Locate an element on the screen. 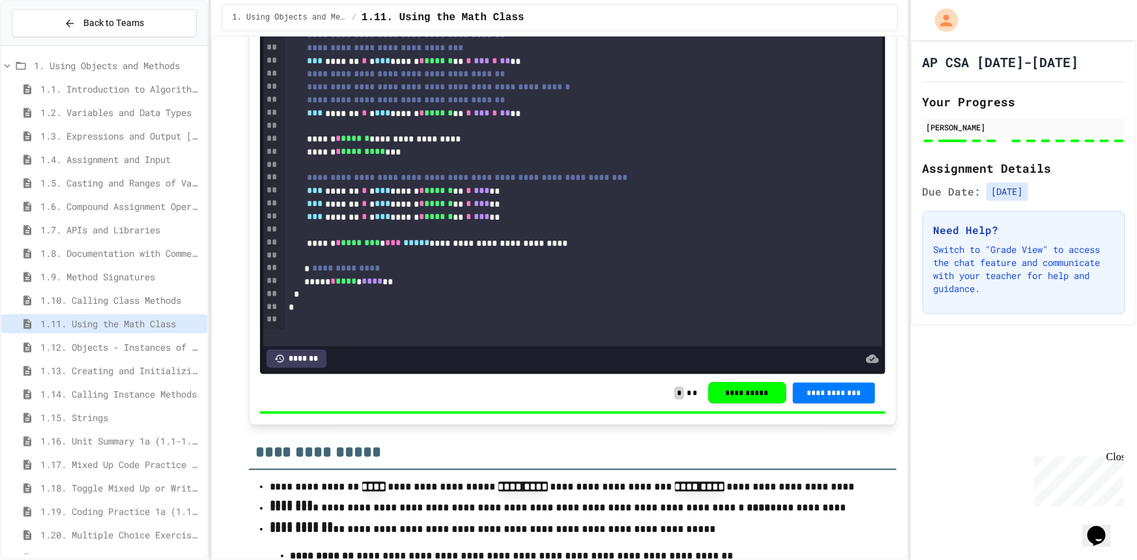 The image size is (1137, 560). span: 1.6. Compound Assignment Operators is located at coordinates (121, 206).